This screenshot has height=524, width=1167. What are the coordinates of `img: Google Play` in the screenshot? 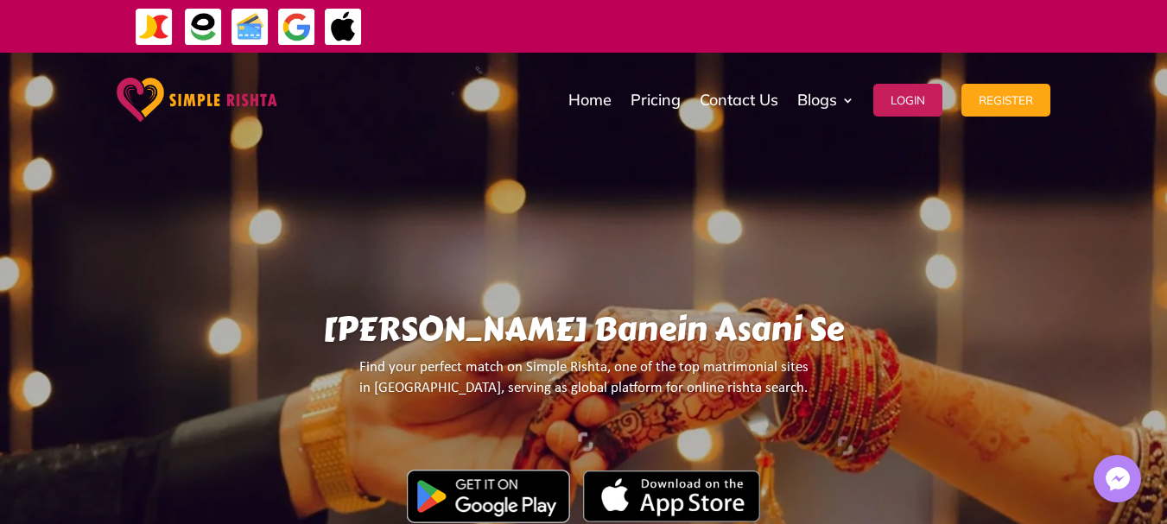 It's located at (488, 497).